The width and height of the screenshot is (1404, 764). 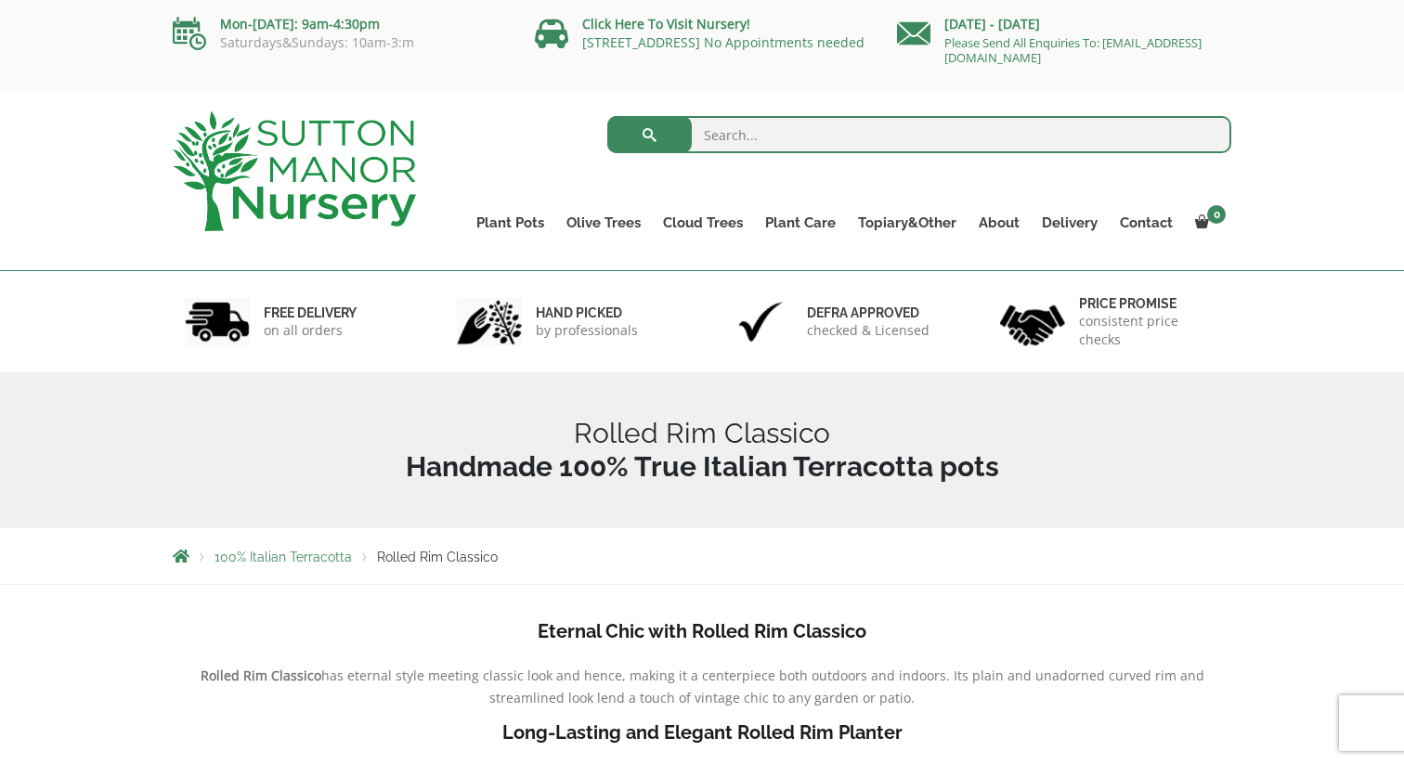 I want to click on h6: hand picked, so click(x=587, y=313).